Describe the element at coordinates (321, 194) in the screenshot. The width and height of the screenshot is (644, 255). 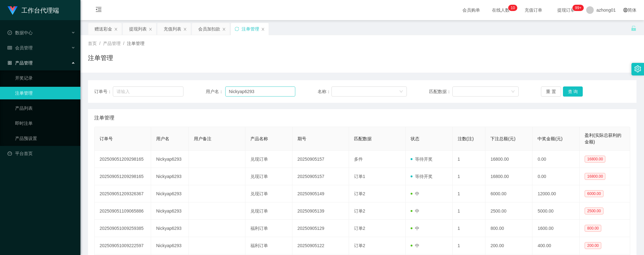
I see `td: 20250905149` at that location.